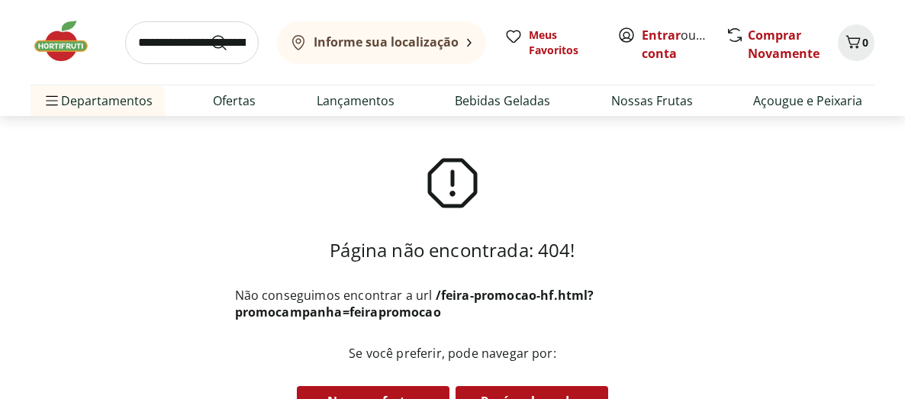  What do you see at coordinates (502, 101) in the screenshot?
I see `a: Bebidas Geladas` at bounding box center [502, 101].